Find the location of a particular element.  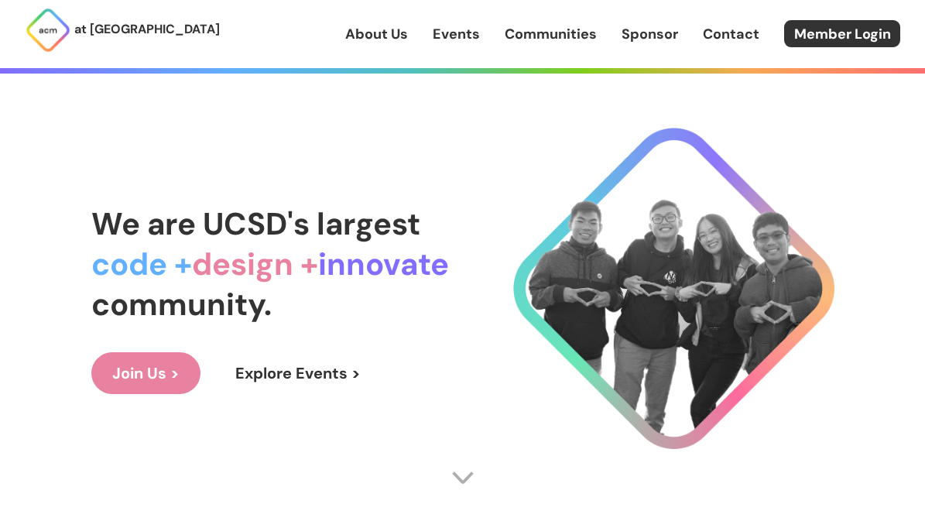

a: Explore Events > is located at coordinates (298, 373).